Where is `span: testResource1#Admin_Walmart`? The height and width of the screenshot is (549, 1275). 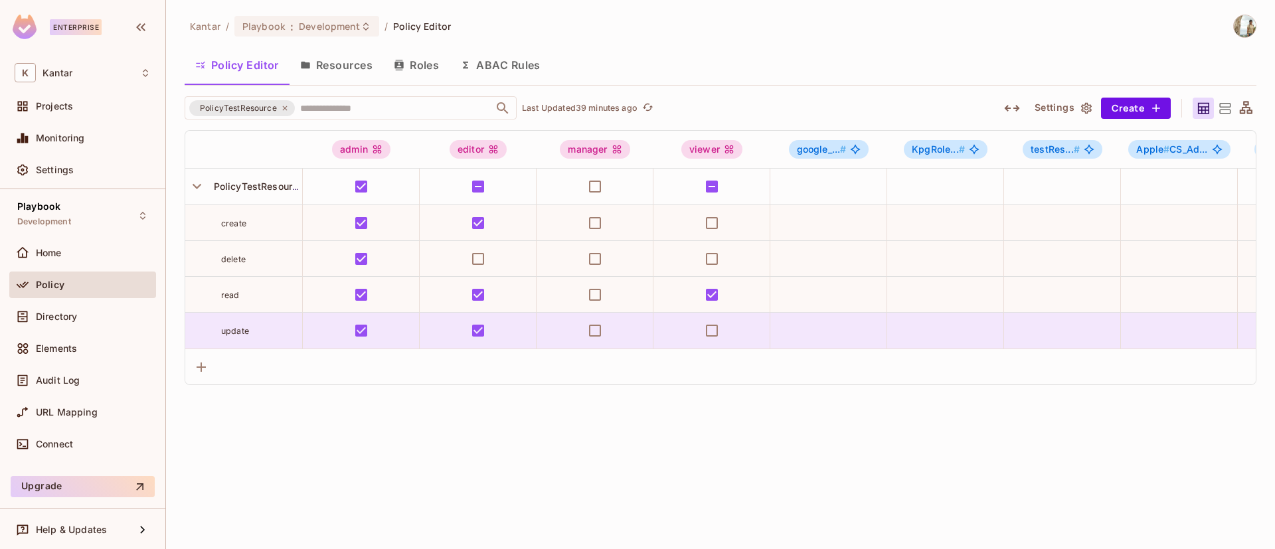
span: testResource1#Admin_Walmart is located at coordinates (1062, 149).